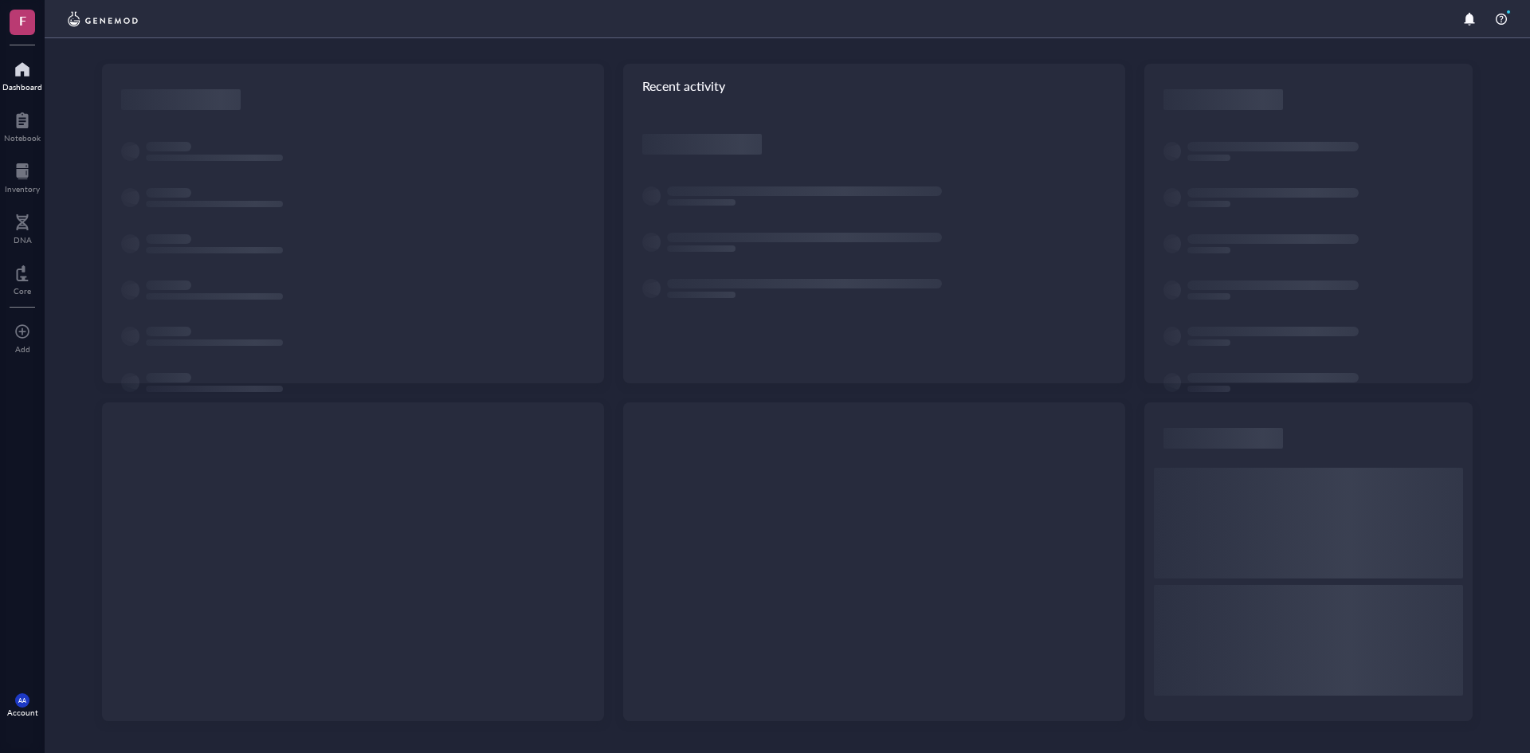 This screenshot has width=1530, height=753. I want to click on span: AA, so click(22, 701).